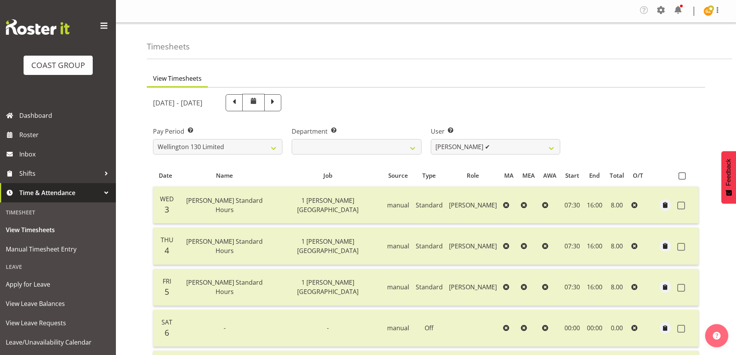 This screenshot has width=736, height=355. I want to click on button: Feedback - Show survey, so click(728, 177).